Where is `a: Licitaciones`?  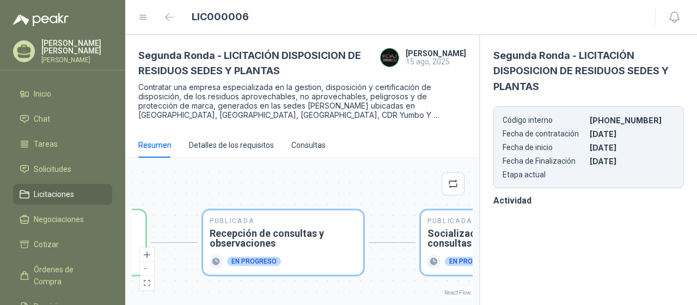
a: Licitaciones is located at coordinates (63, 194).